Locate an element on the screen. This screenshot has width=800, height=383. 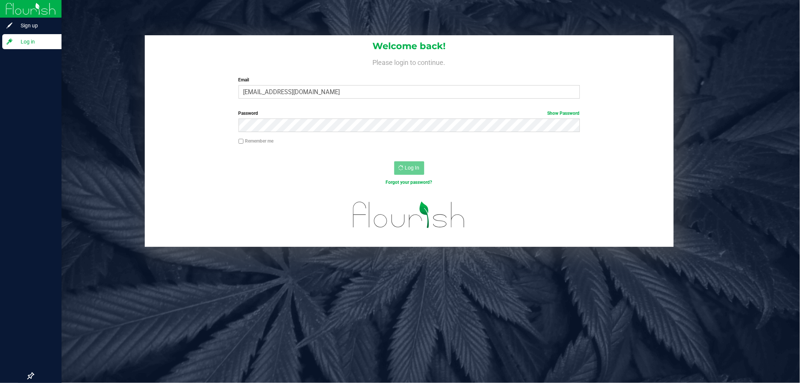
label: Email is located at coordinates (409, 80).